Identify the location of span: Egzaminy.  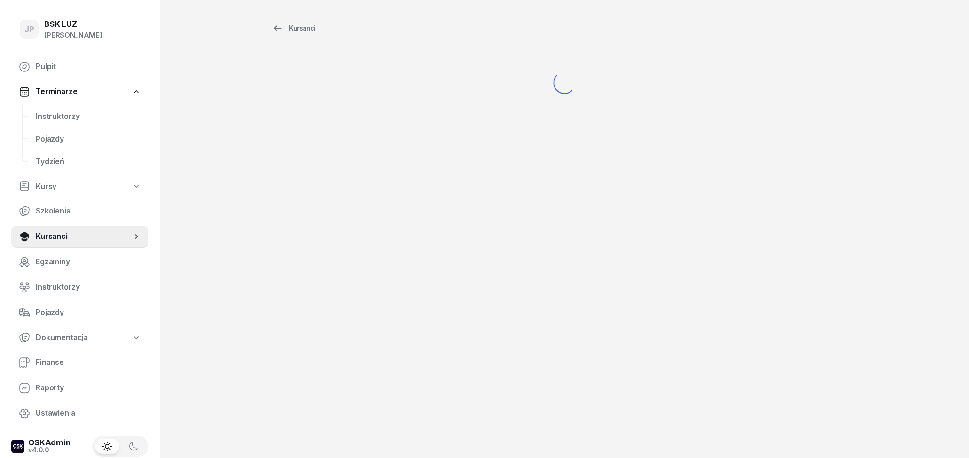
(88, 262).